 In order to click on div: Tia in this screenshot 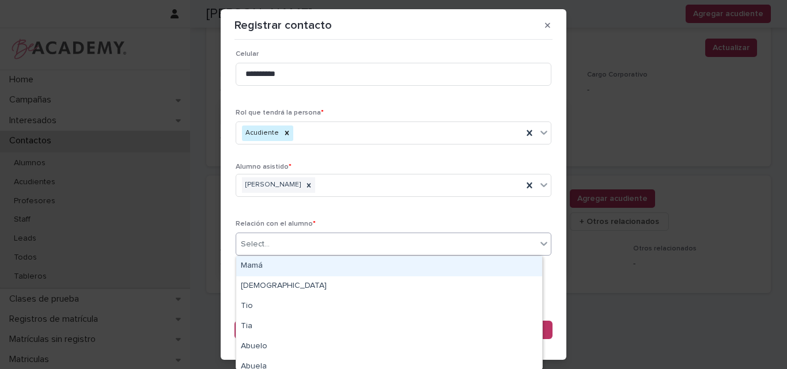, I will do `click(389, 327)`.